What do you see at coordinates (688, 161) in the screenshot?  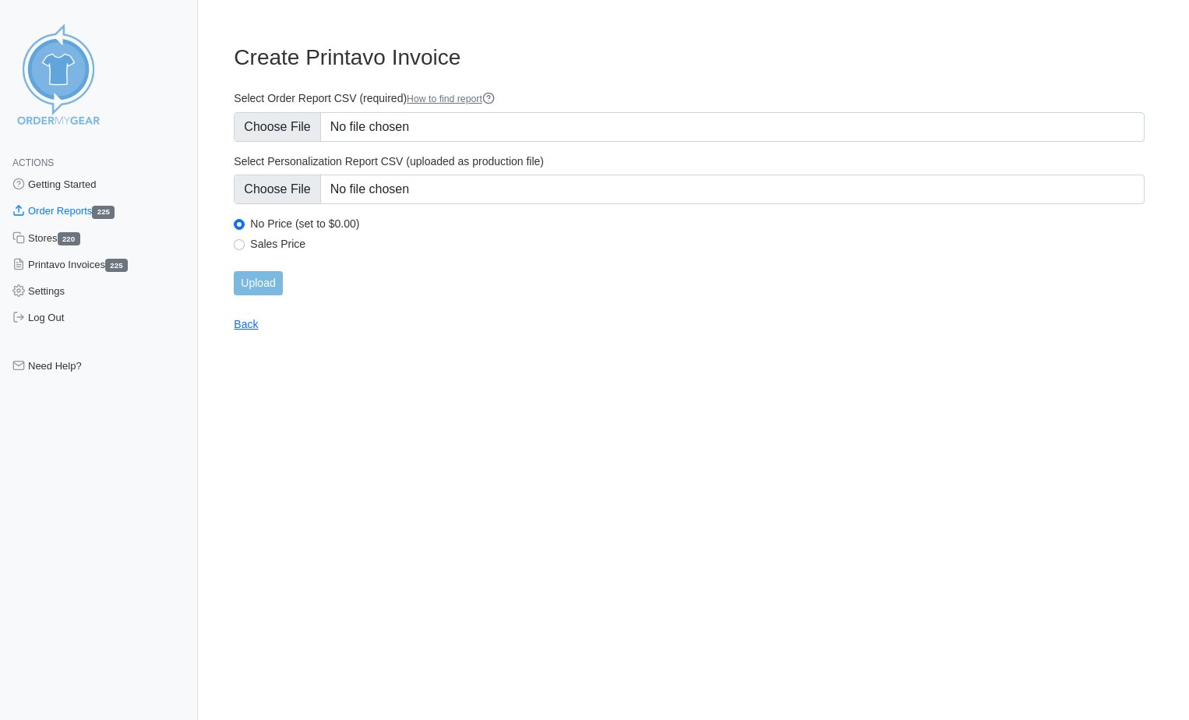 I see `label: Select Personalization Report CSV (uploaded as production file)` at bounding box center [688, 161].